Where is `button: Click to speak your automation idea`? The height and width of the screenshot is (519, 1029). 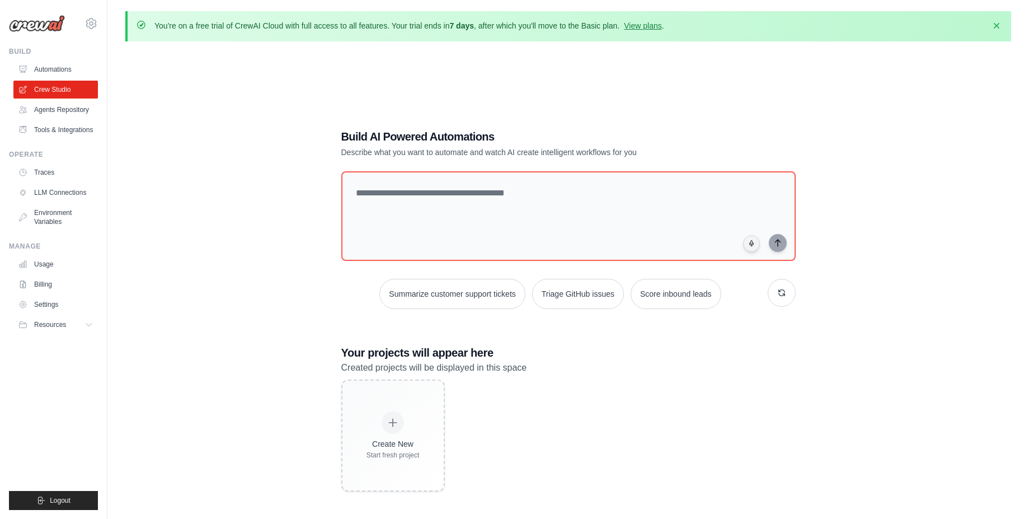
button: Click to speak your automation idea is located at coordinates (752, 243).